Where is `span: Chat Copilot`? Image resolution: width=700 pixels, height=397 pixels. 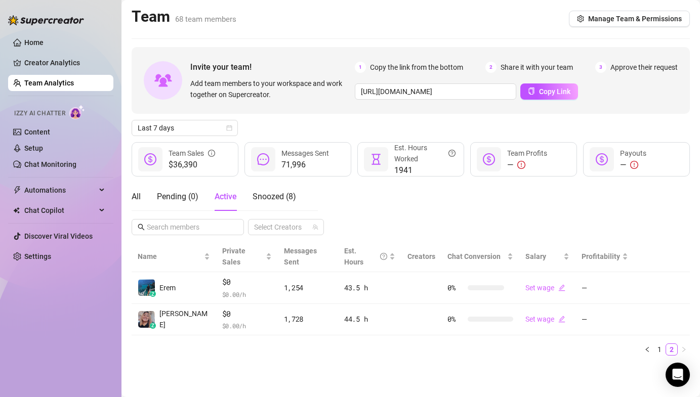
span: Chat Copilot is located at coordinates (60, 210).